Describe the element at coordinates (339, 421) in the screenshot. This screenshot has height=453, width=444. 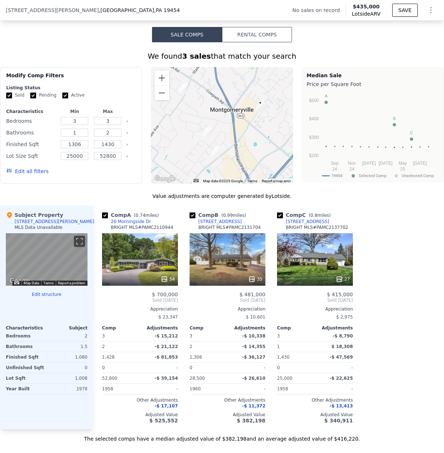
I see `span: $ 340,911` at that location.